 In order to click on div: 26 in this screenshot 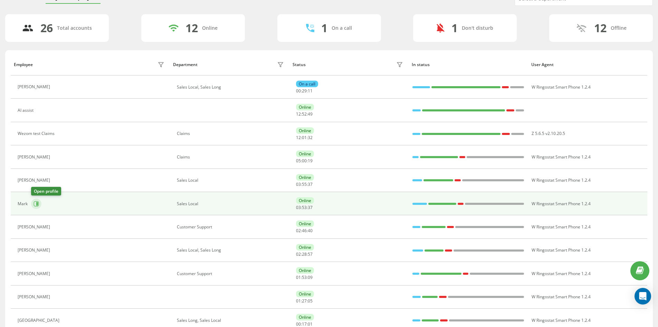, I will do `click(47, 28)`.